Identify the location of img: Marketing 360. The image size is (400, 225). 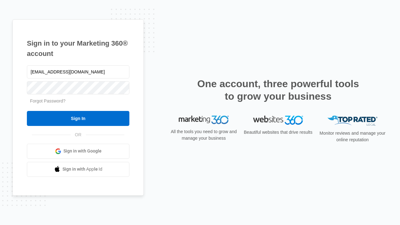
(204, 120).